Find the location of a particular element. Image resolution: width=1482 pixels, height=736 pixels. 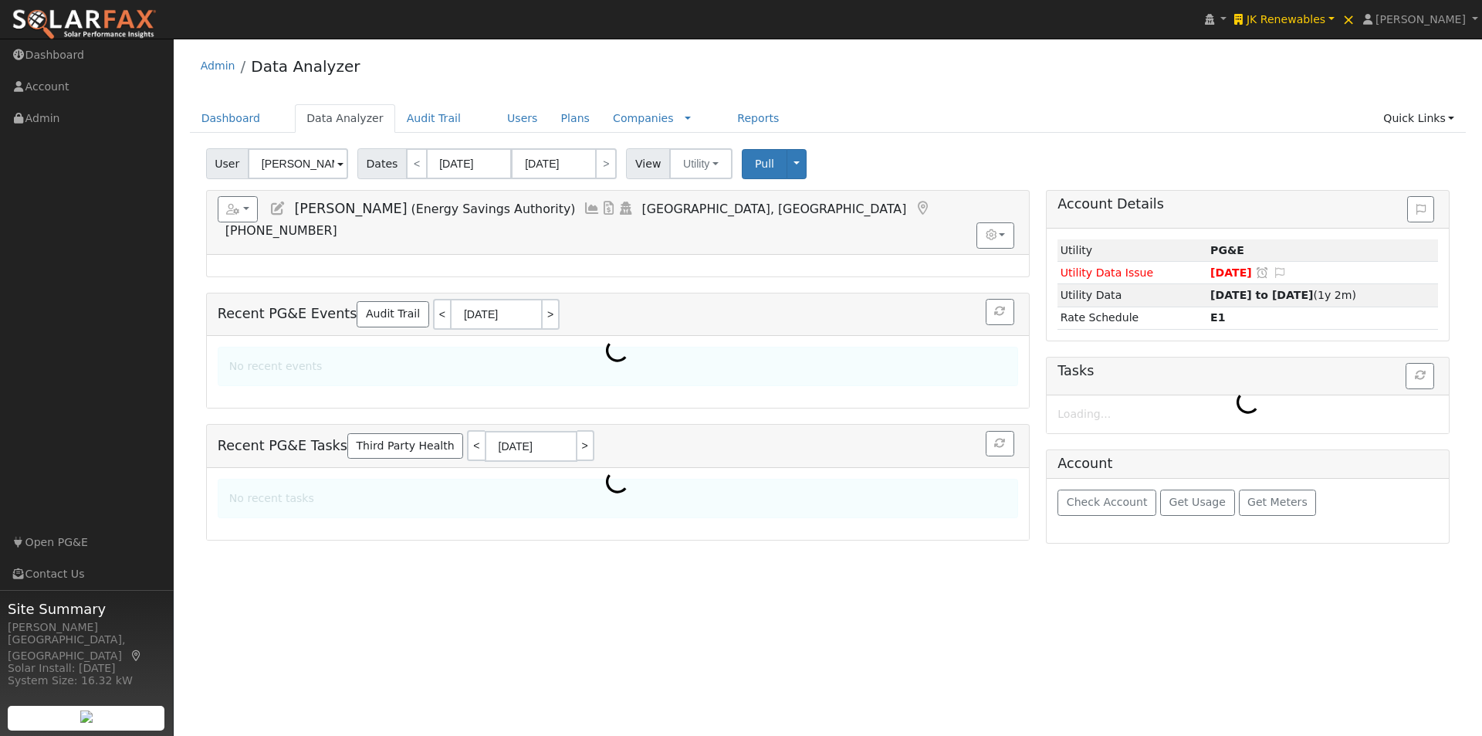

a: Companies is located at coordinates (643, 118).